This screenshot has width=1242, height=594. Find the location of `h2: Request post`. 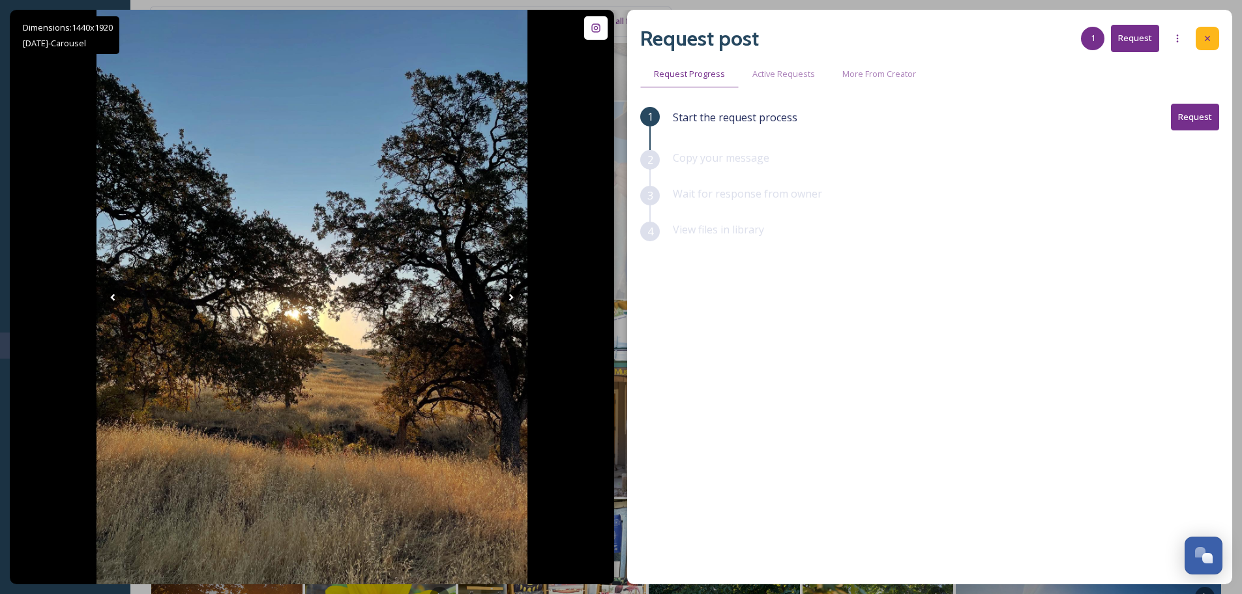

h2: Request post is located at coordinates (699, 38).